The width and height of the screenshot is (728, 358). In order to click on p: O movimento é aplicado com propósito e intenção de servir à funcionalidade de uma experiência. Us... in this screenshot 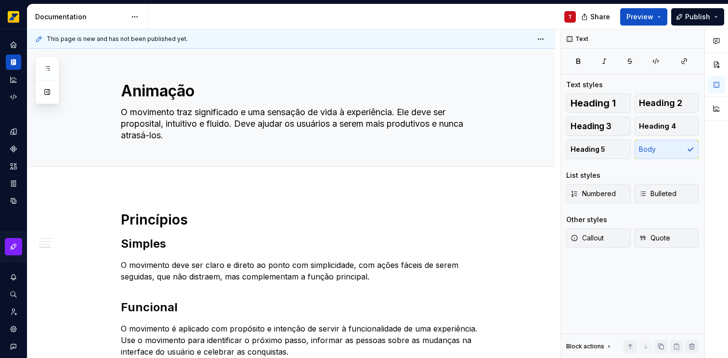, I will do `click(303, 340)`.